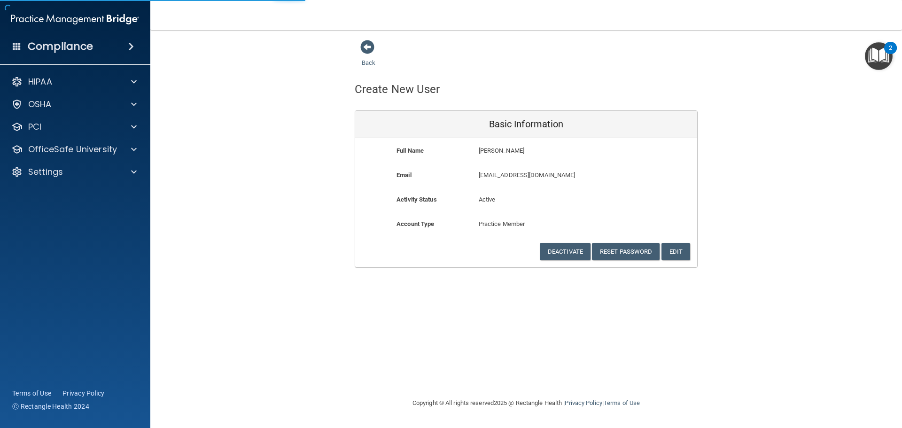 This screenshot has height=428, width=902. Describe the element at coordinates (404, 175) in the screenshot. I see `b: Email` at that location.